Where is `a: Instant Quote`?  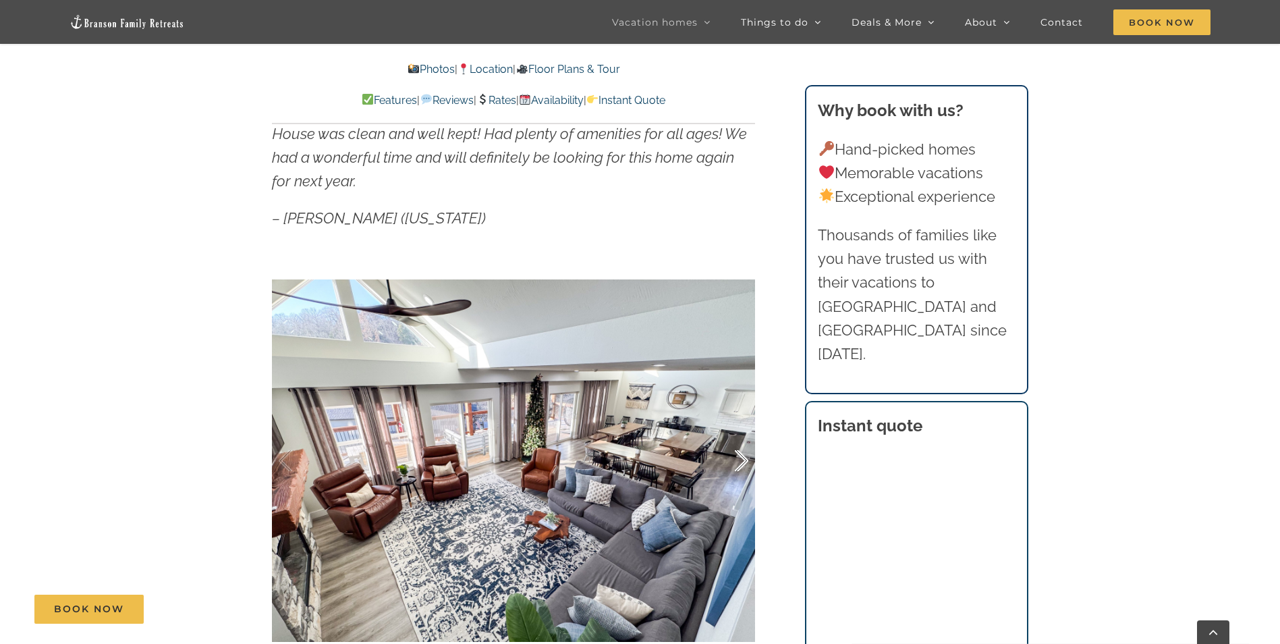 a: Instant Quote is located at coordinates (626, 100).